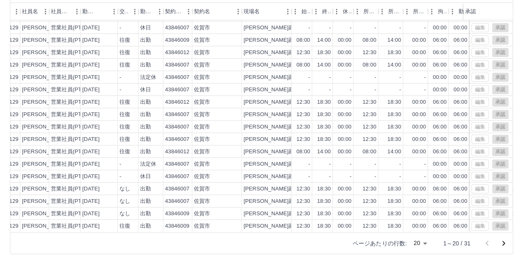  What do you see at coordinates (288, 12) in the screenshot?
I see `button: メニュー` at bounding box center [288, 12].